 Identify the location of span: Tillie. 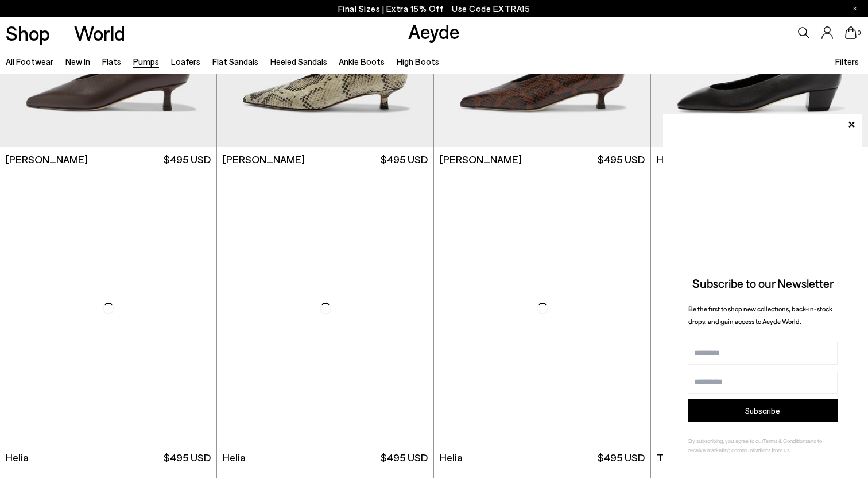
(668, 457).